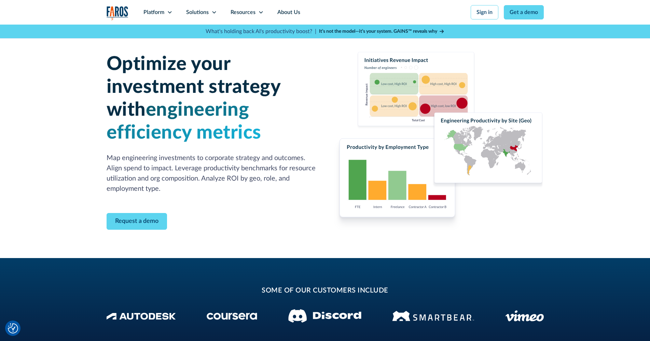 This screenshot has width=650, height=341. Describe the element at coordinates (325, 291) in the screenshot. I see `h2: some of our customers include` at that location.